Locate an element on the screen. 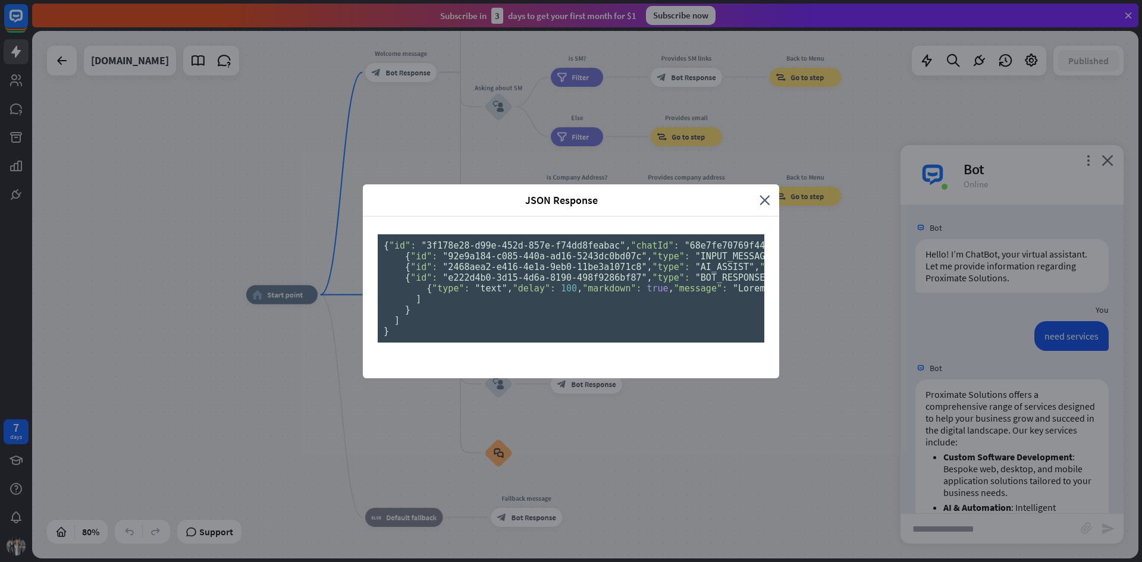 The height and width of the screenshot is (562, 1142). span: "68e7fe70769f440007f029ea" is located at coordinates (754, 246).